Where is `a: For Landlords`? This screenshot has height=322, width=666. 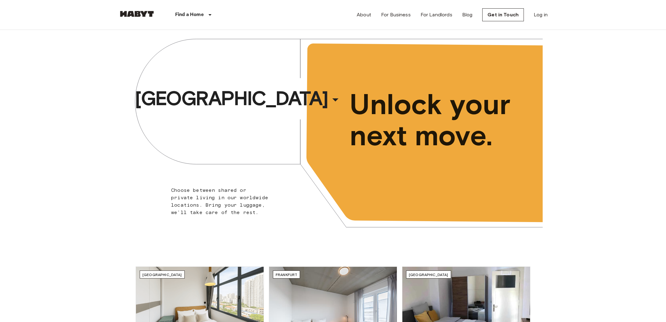
a: For Landlords is located at coordinates (436, 15).